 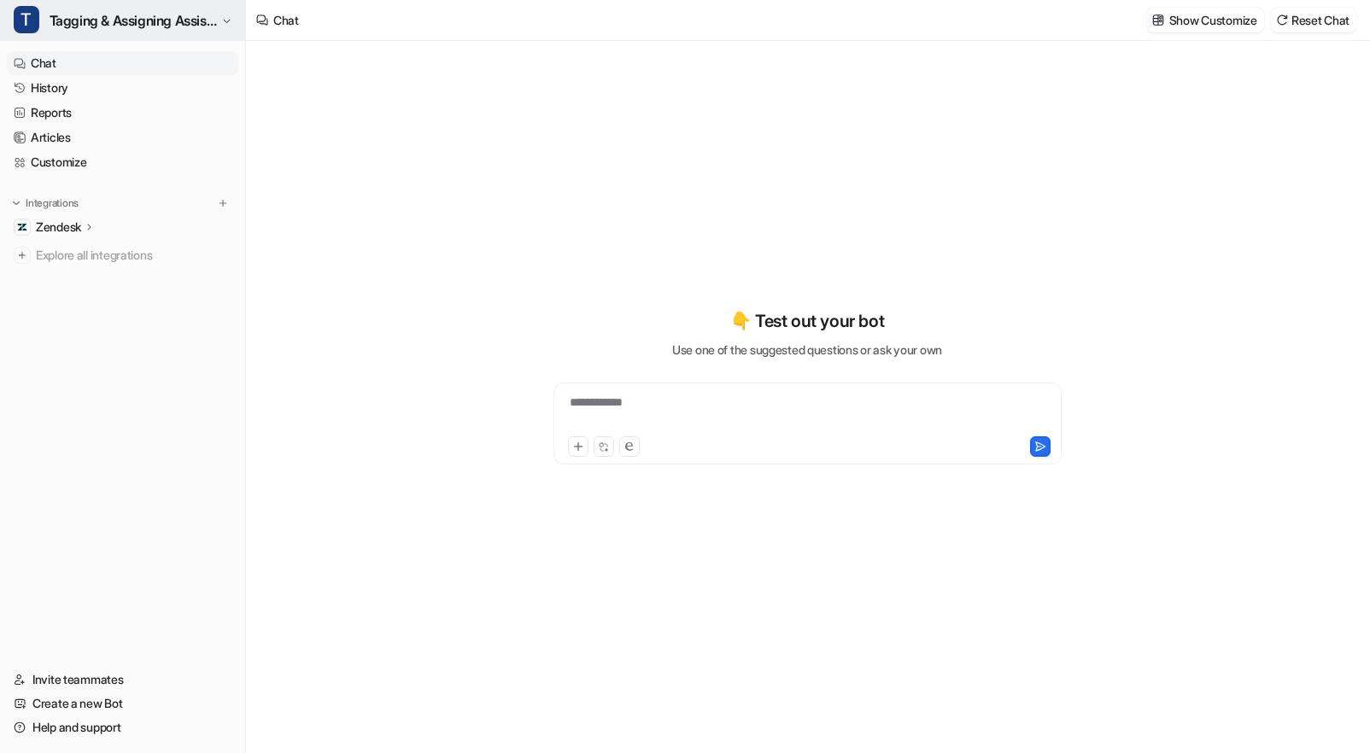 What do you see at coordinates (1205, 20) in the screenshot?
I see `button: Show Customize` at bounding box center [1205, 20].